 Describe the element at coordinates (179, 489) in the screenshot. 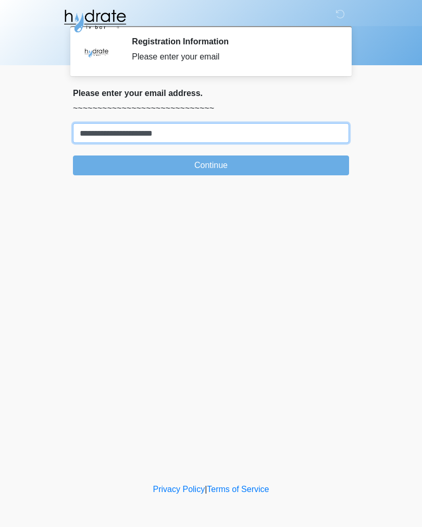

I see `a: Privacy Policy` at that location.